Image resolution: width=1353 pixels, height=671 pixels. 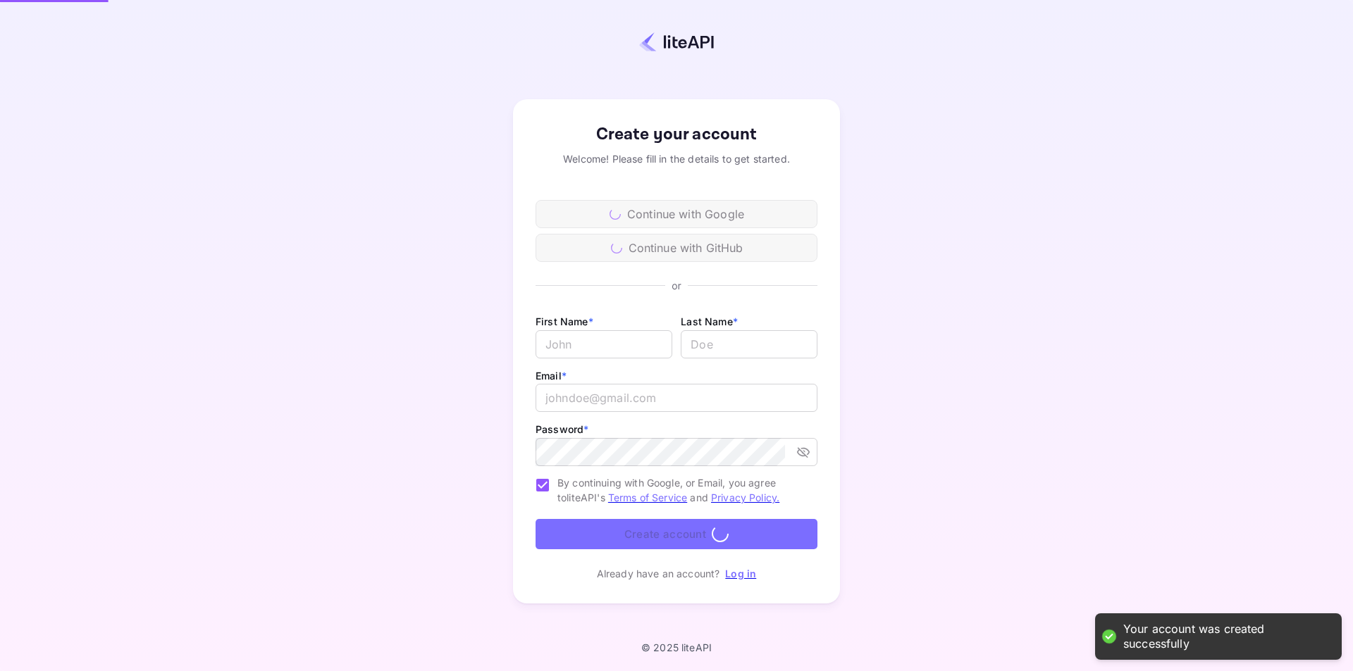 What do you see at coordinates (676, 135) in the screenshot?
I see `div: Create your account` at bounding box center [676, 135].